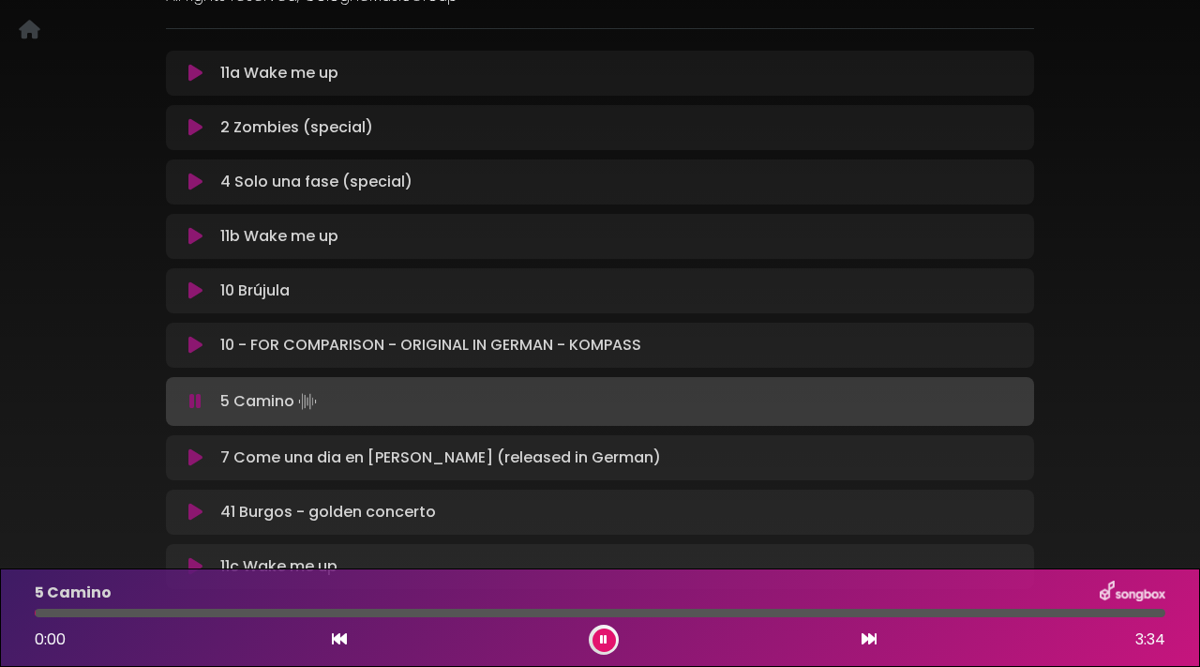 Image resolution: width=1200 pixels, height=667 pixels. I want to click on p: 4 Solo una fase (special), so click(316, 182).